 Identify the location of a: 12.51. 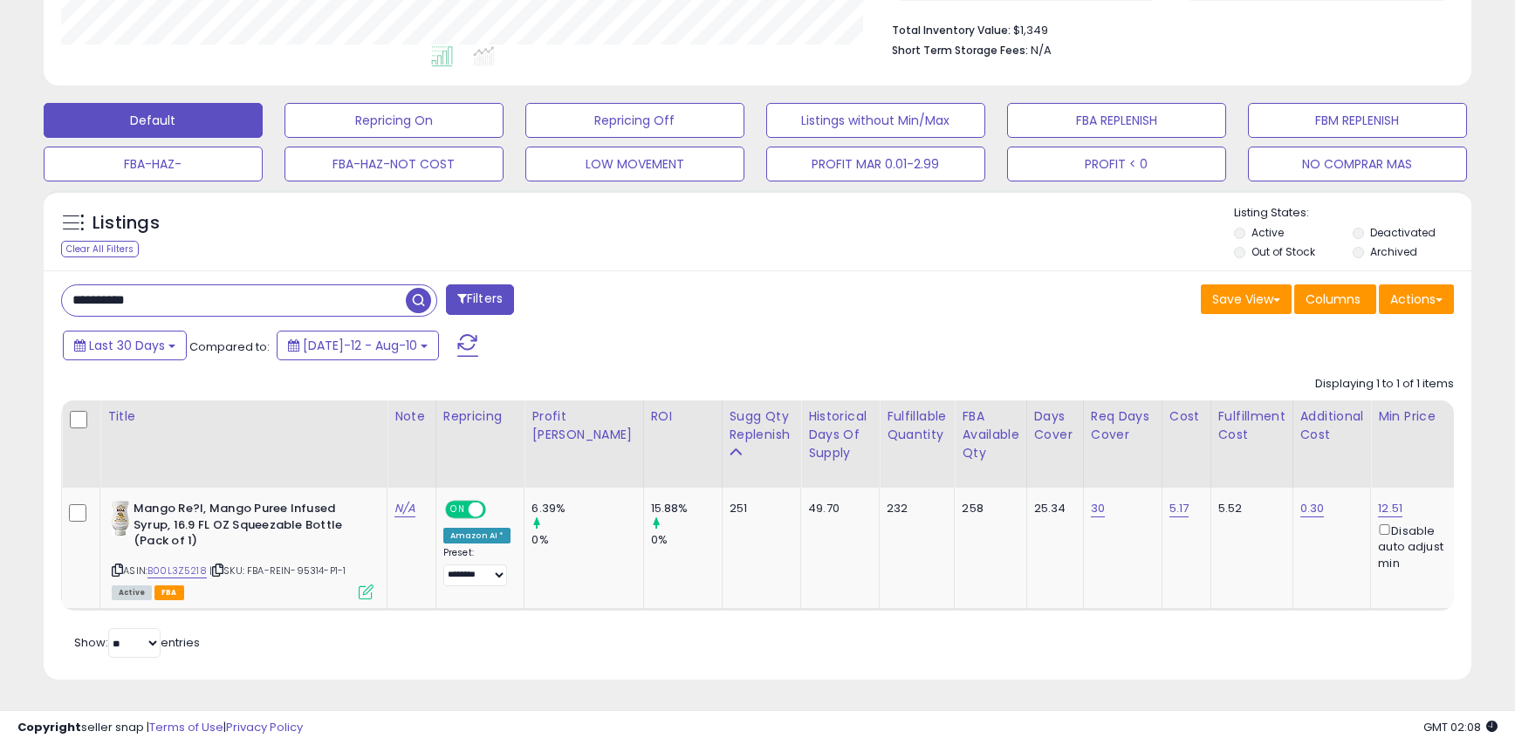
(1391, 509).